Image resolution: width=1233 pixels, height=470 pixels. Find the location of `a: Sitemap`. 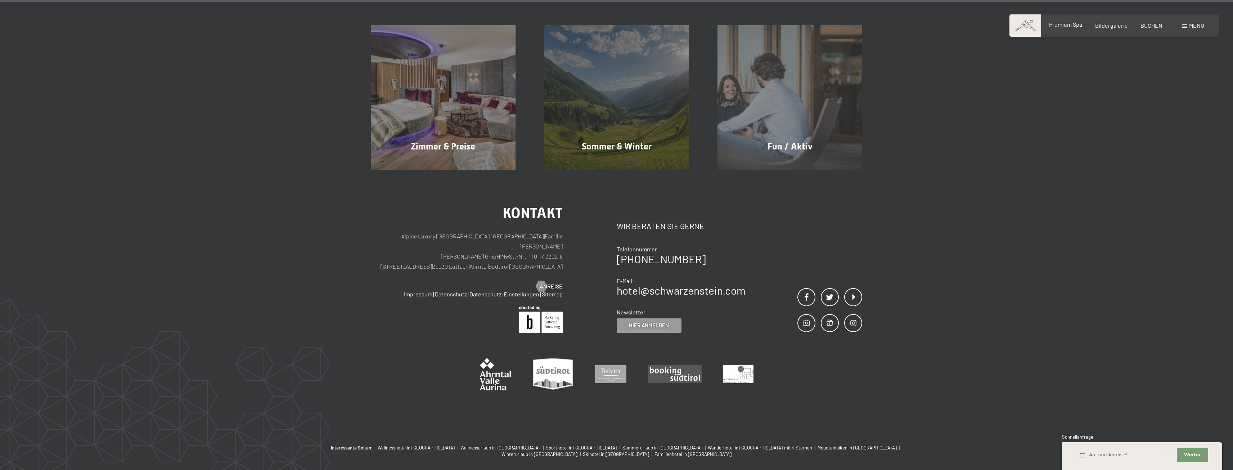

a: Sitemap is located at coordinates (552, 294).